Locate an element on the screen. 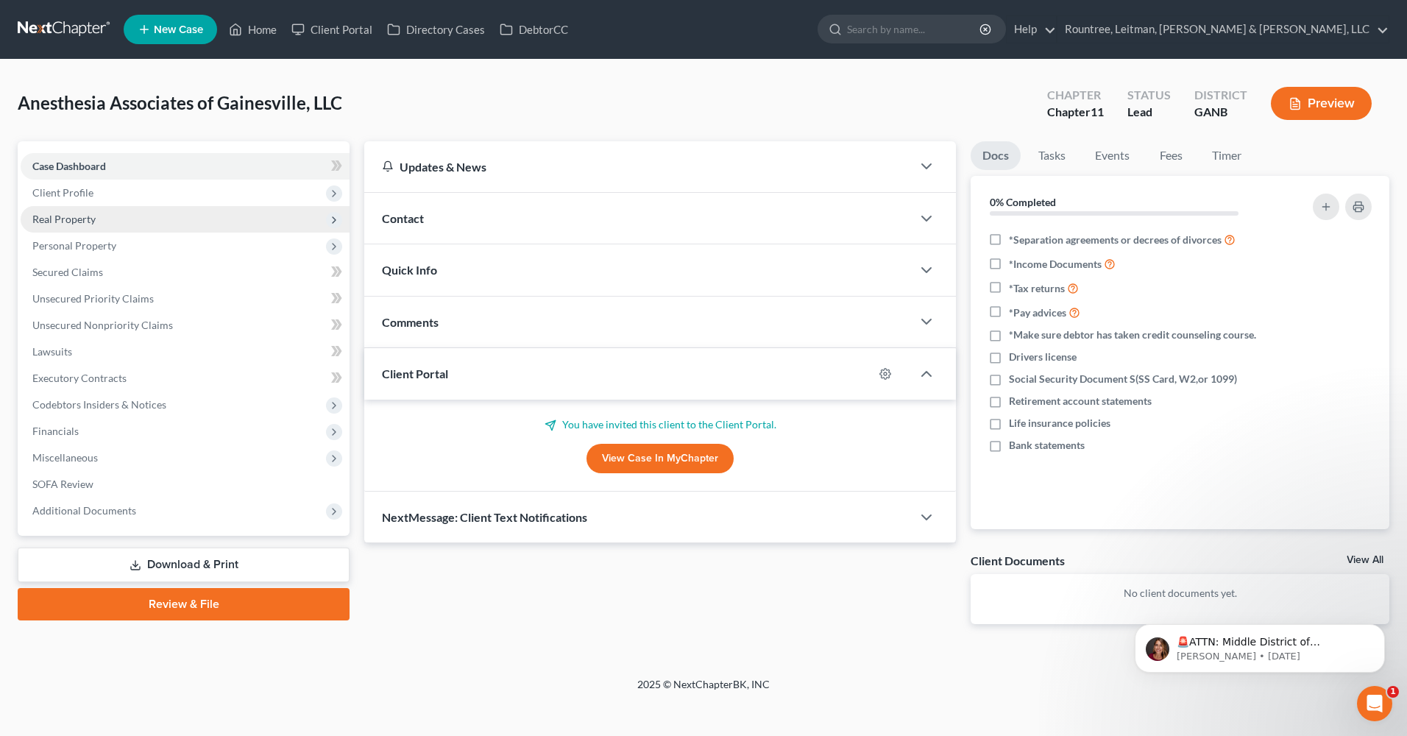  a: Unsecured Nonpriority Claims is located at coordinates (185, 325).